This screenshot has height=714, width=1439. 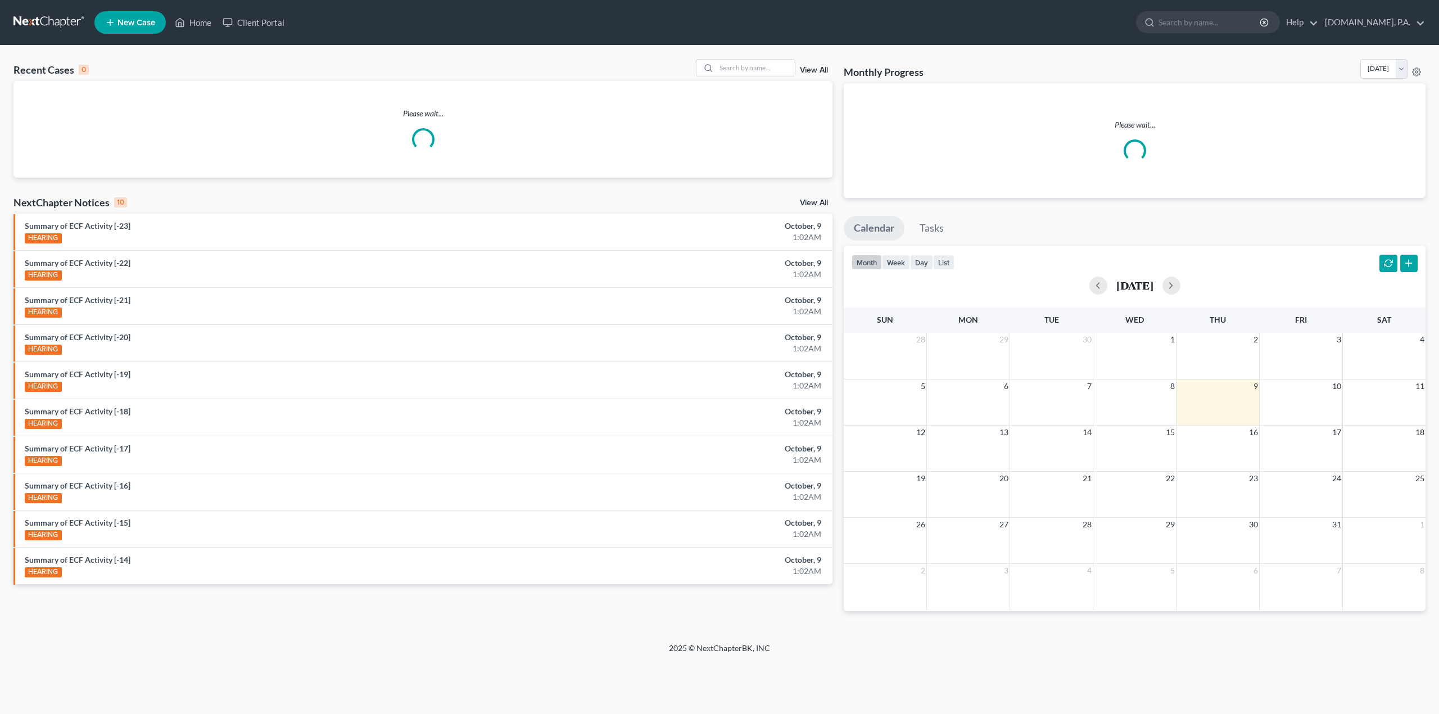 What do you see at coordinates (78, 411) in the screenshot?
I see `a: Summary of ECF Activity [-18]` at bounding box center [78, 411].